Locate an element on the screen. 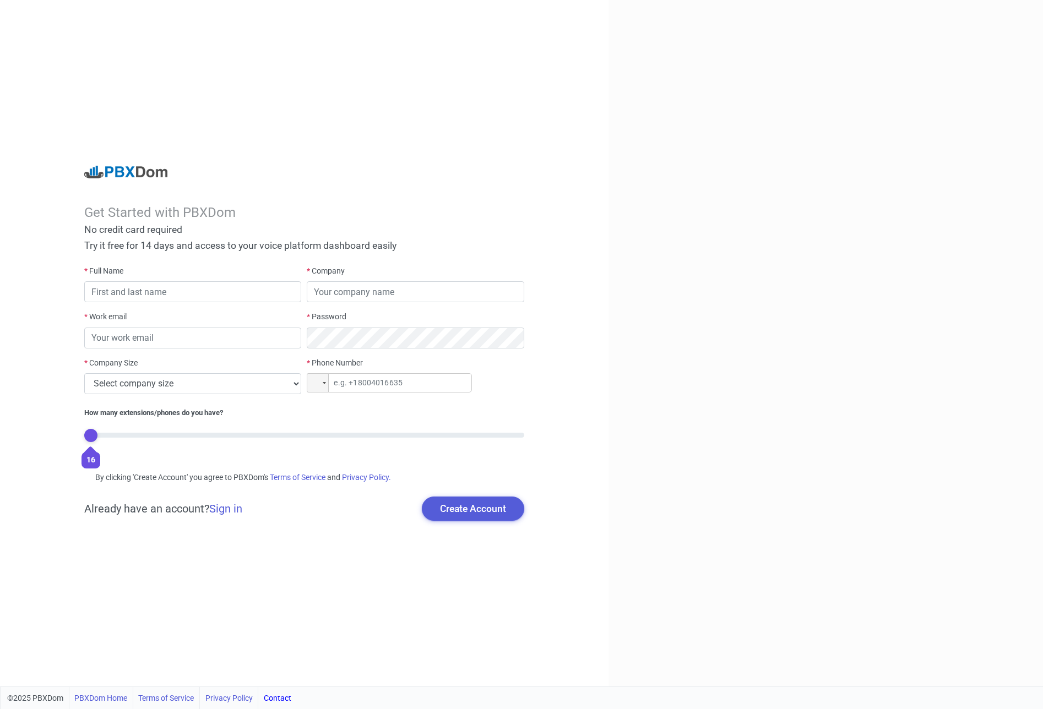 The width and height of the screenshot is (1043, 709). label: Company Size is located at coordinates (111, 363).